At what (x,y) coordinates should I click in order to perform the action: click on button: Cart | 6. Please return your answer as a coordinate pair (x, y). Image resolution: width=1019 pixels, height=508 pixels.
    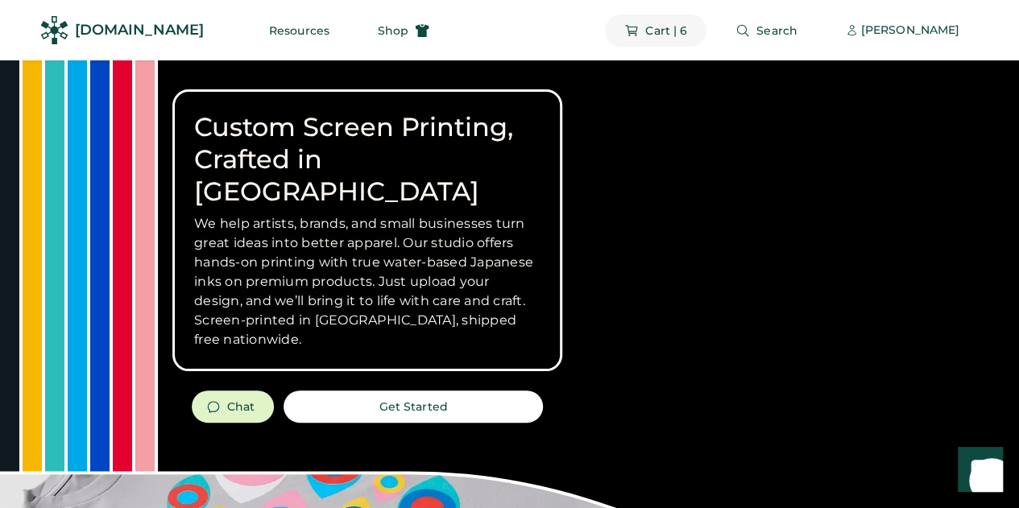
    Looking at the image, I should click on (656, 31).